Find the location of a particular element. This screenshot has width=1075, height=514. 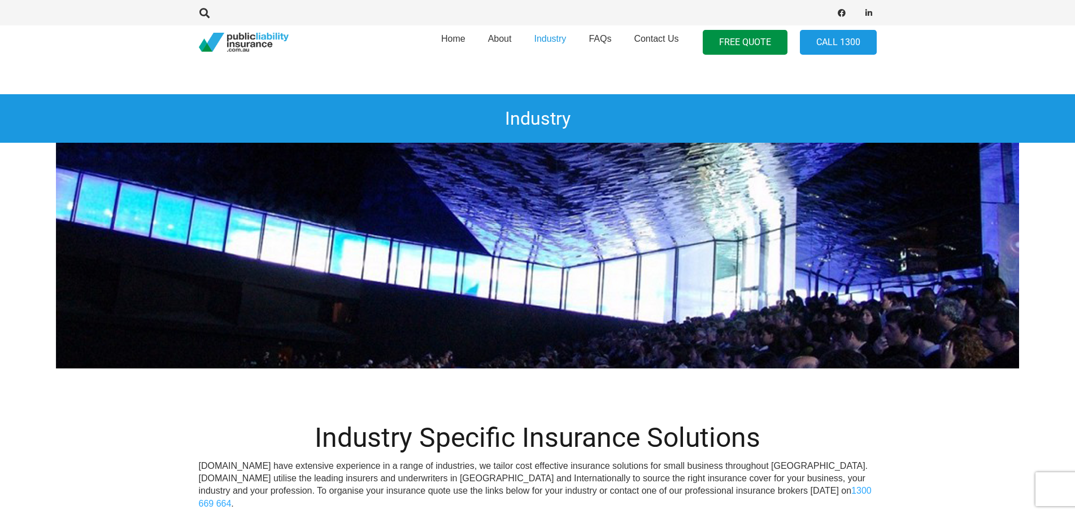

h1: Industry Specific Insurance Solutions is located at coordinates (538, 438).